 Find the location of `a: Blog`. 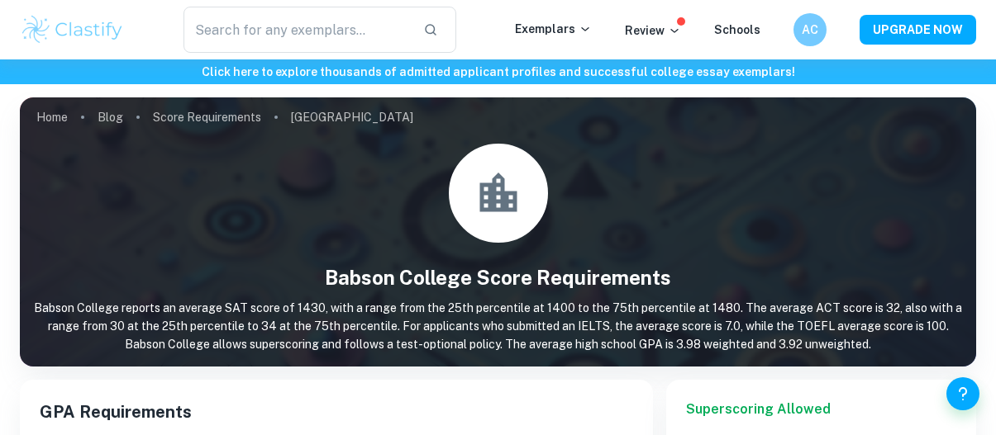

a: Blog is located at coordinates (110, 117).